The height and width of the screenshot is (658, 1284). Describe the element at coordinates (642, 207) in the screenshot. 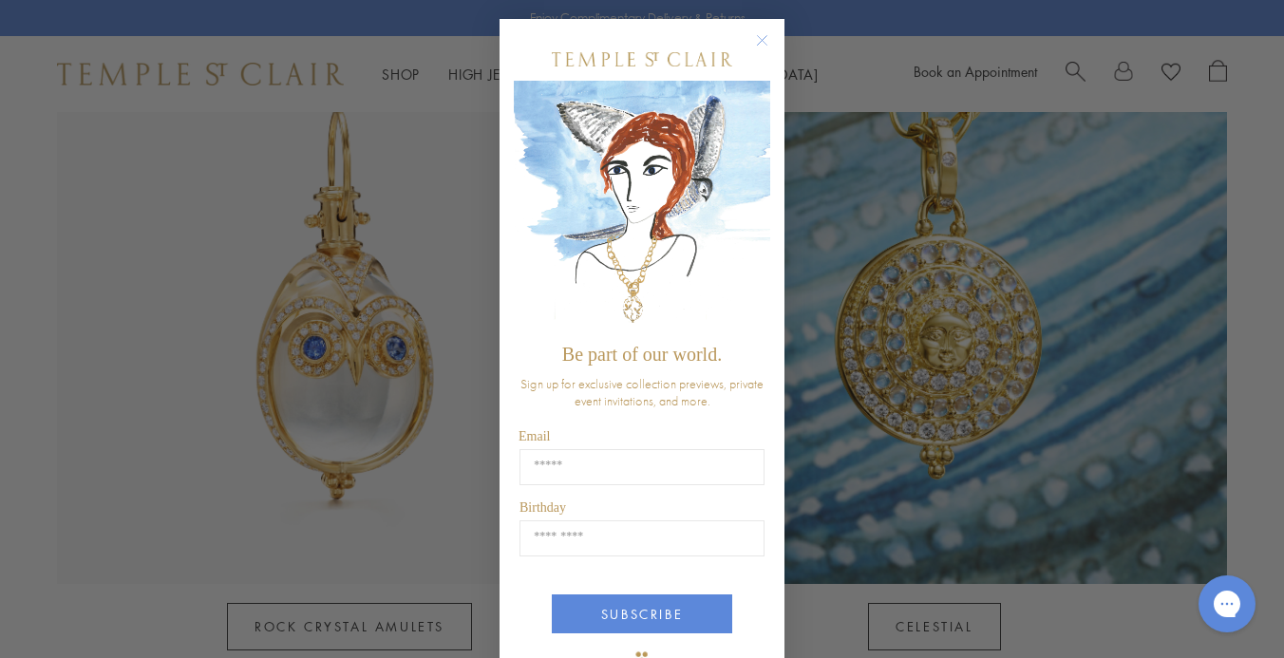

I see `img: c4a9eb12-d91a-4d4a-8ee0-386386f4f338.jpeg` at that location.